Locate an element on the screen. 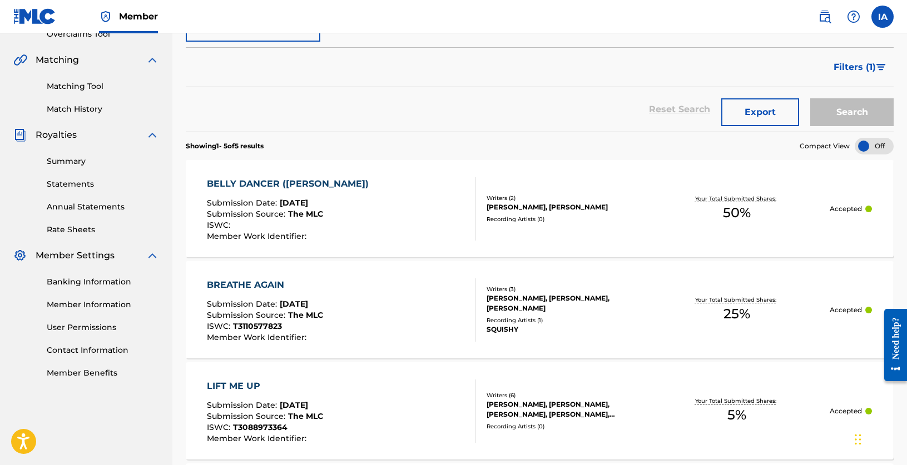  span: Member is located at coordinates (138, 16).